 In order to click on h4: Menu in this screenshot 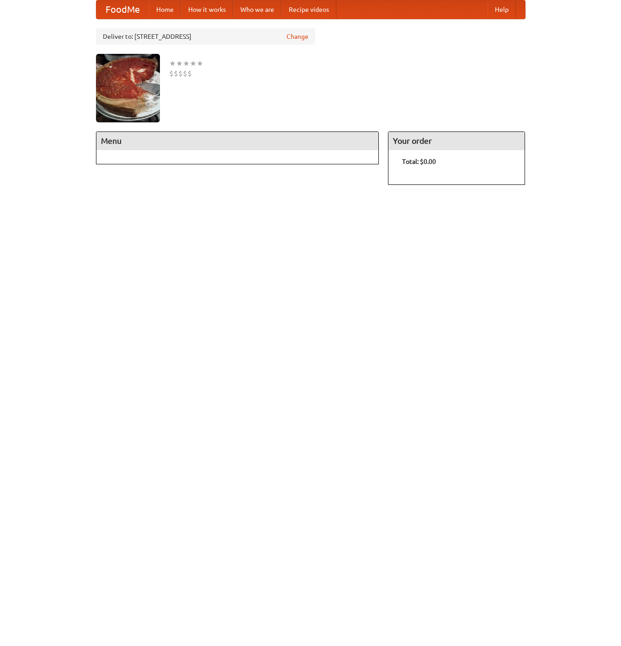, I will do `click(237, 141)`.